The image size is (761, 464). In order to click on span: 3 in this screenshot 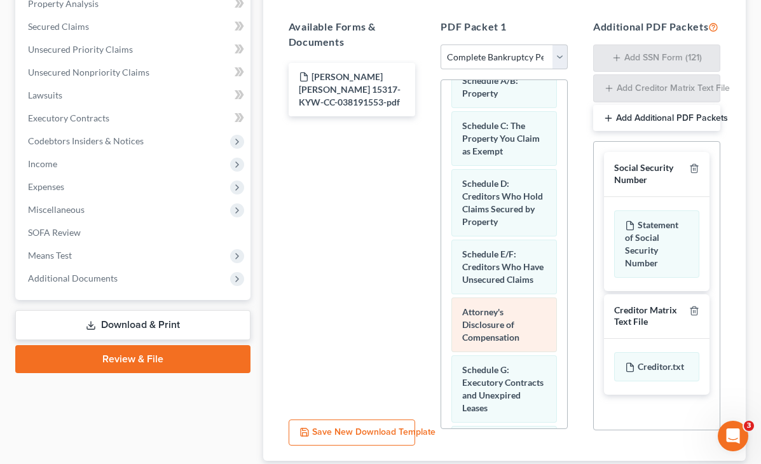, I will do `click(749, 426)`.